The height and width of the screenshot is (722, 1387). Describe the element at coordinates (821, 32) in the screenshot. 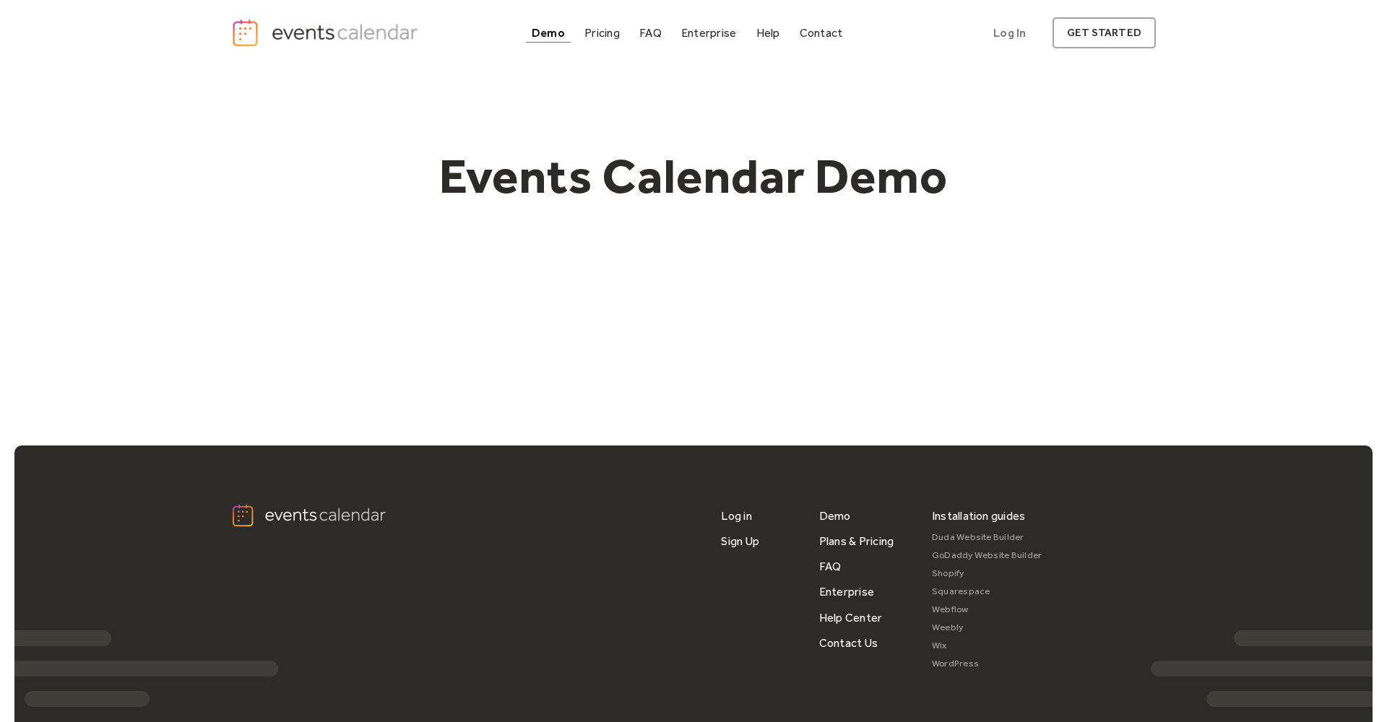

I see `a: Contact` at that location.